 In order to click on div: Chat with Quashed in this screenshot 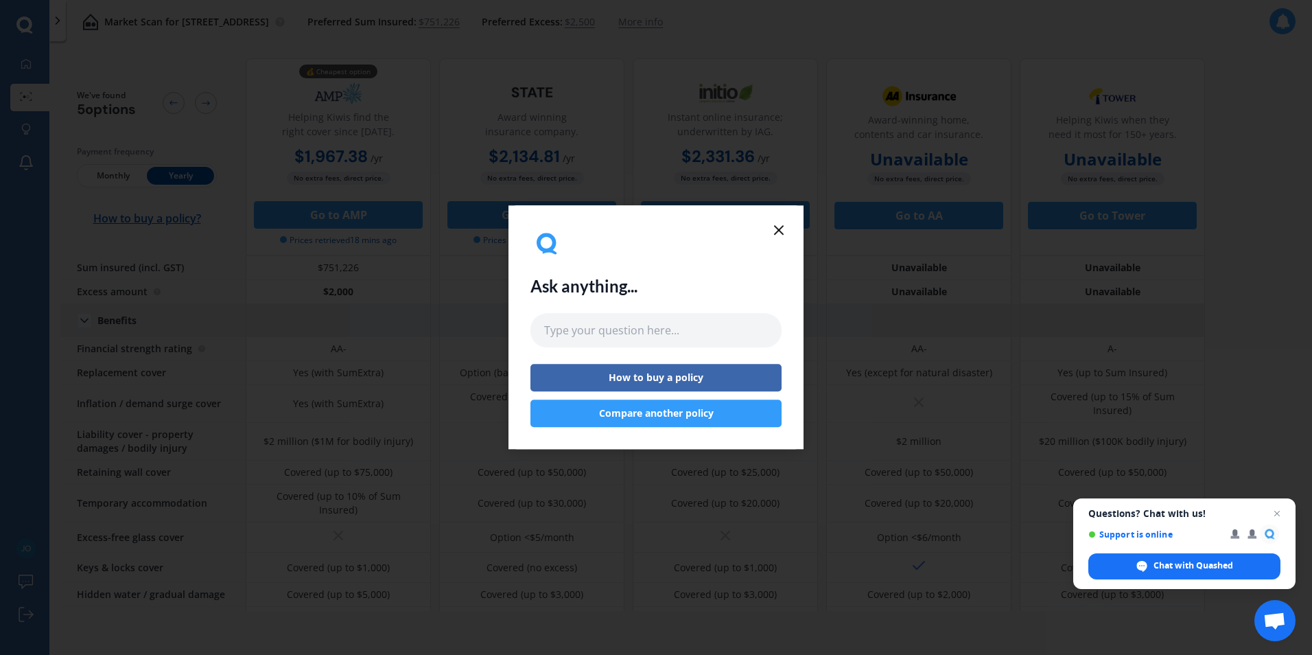, I will do `click(1185, 566)`.